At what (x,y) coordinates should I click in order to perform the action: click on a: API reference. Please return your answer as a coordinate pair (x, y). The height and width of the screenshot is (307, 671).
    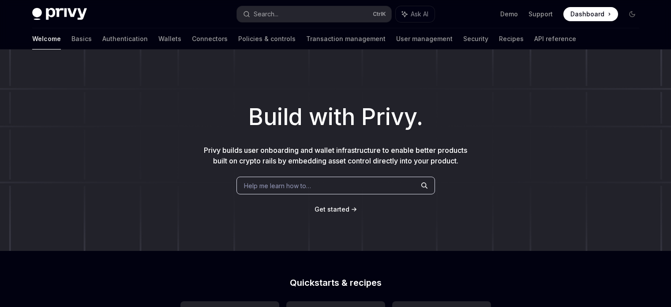
    Looking at the image, I should click on (555, 39).